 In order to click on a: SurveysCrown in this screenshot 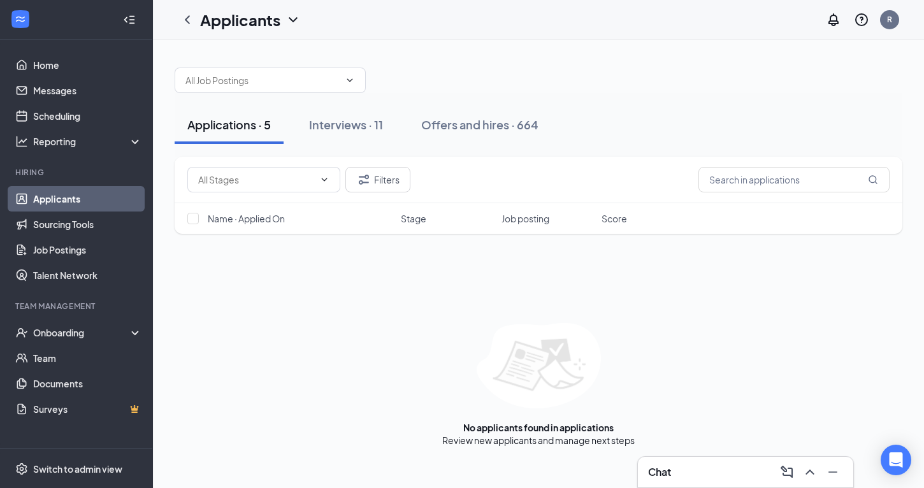, I will do `click(87, 409)`.